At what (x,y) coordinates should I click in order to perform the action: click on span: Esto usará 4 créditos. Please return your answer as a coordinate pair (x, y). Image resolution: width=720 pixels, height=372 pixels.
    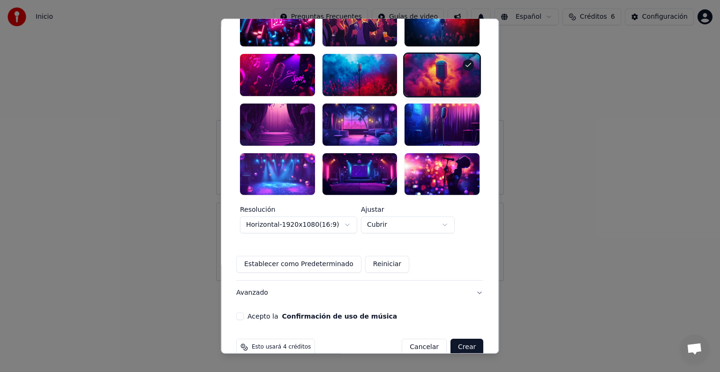
    Looking at the image, I should click on (281, 347).